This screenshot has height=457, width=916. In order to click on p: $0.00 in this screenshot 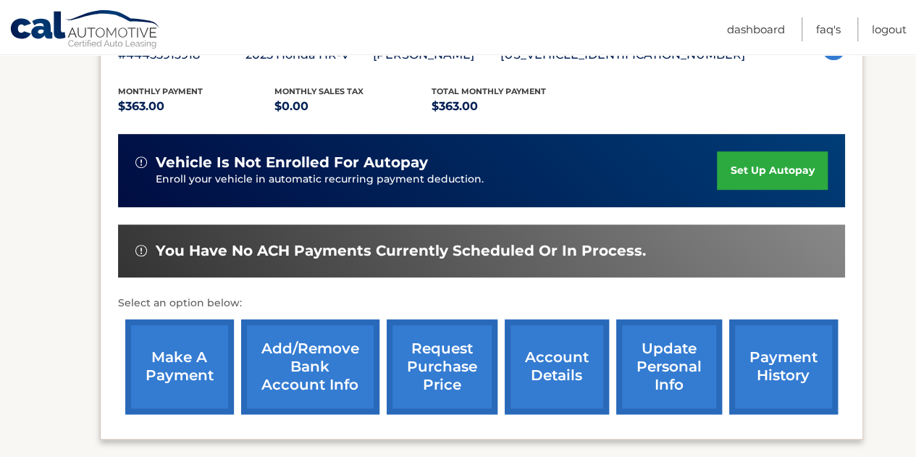, I will do `click(353, 106)`.